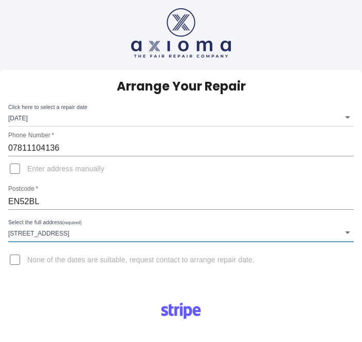  Describe the element at coordinates (181, 33) in the screenshot. I see `img: axioma` at that location.